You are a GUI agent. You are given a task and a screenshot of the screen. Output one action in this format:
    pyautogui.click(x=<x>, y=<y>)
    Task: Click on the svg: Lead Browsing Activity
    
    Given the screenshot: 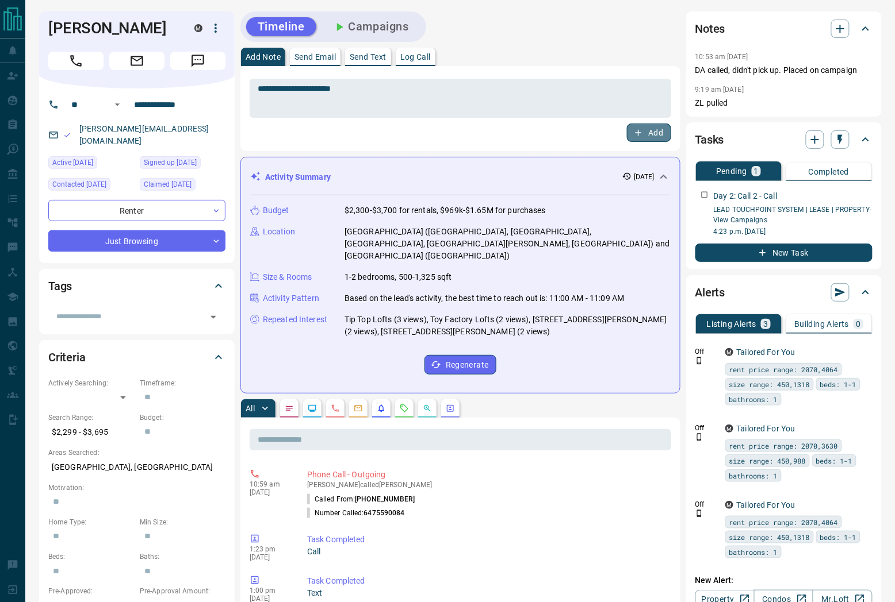 What is the action you would take?
    pyautogui.click(x=312, y=409)
    